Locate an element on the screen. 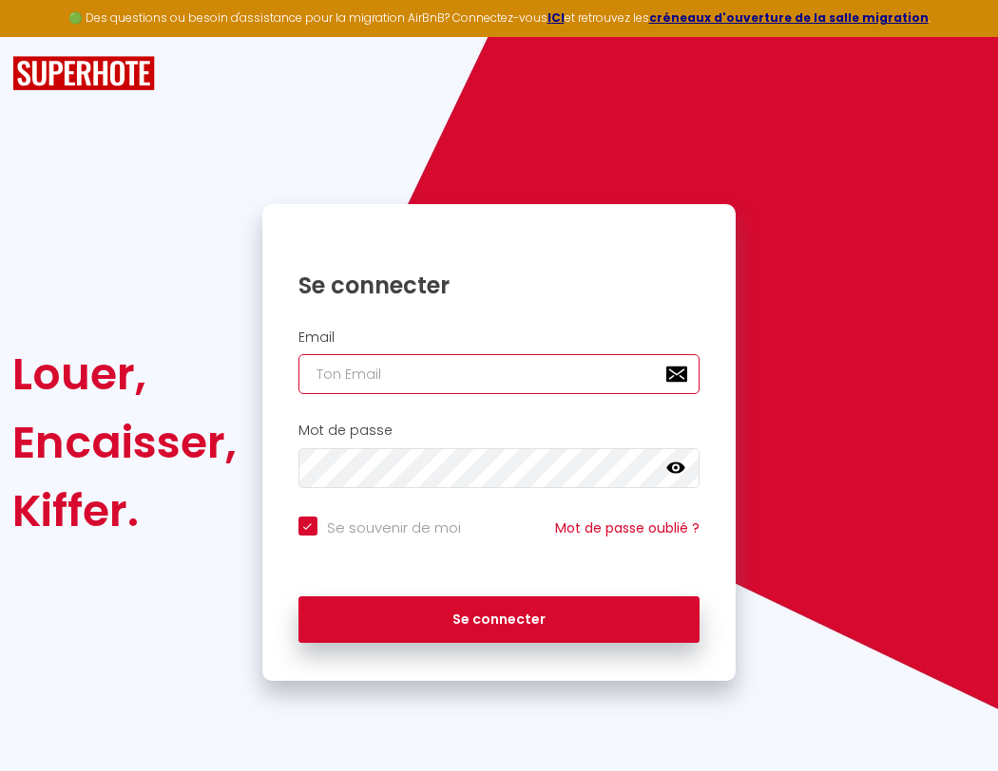  h2: Mot de passe is located at coordinates (499, 430).